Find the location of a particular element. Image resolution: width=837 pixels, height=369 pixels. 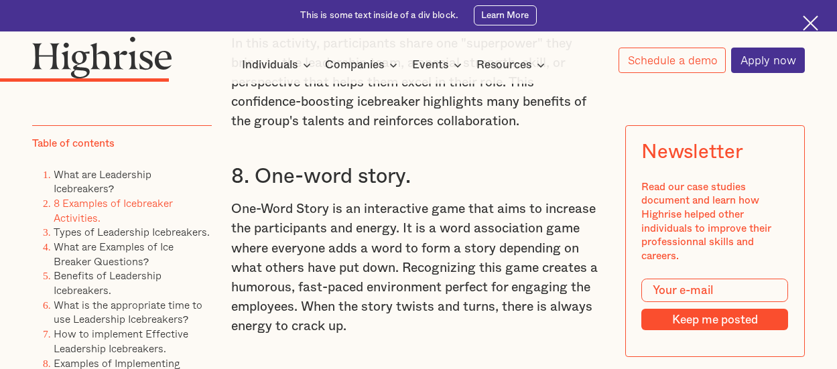

a: Benefits of Leadership Icebreakers. is located at coordinates (107, 283).